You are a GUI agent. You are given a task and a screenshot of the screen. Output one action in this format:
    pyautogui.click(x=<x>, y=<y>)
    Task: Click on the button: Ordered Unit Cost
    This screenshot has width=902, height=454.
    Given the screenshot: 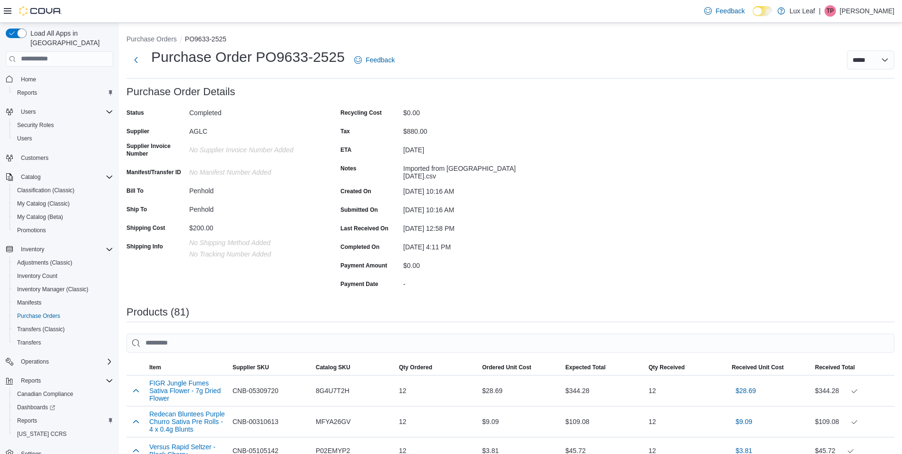 What is the action you would take?
    pyautogui.click(x=520, y=367)
    